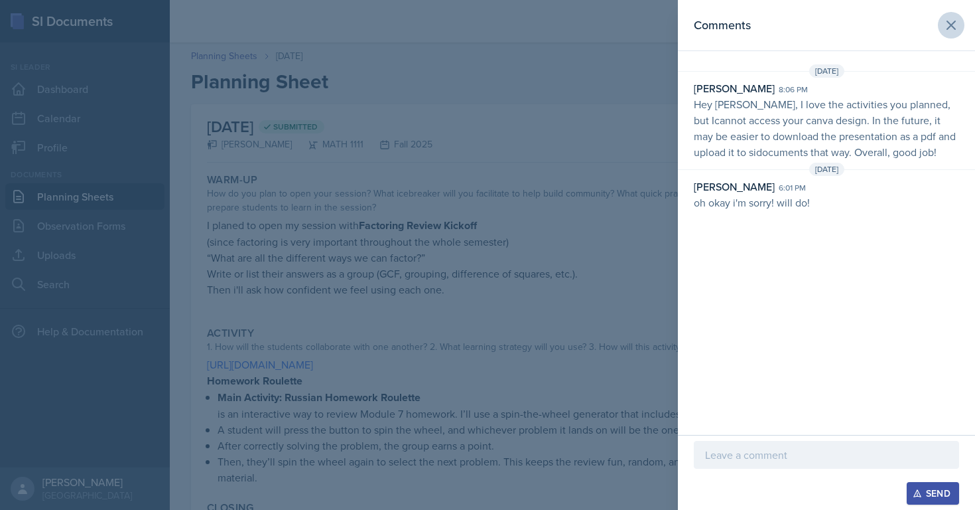 The image size is (975, 510). I want to click on h2: Comments, so click(723, 25).